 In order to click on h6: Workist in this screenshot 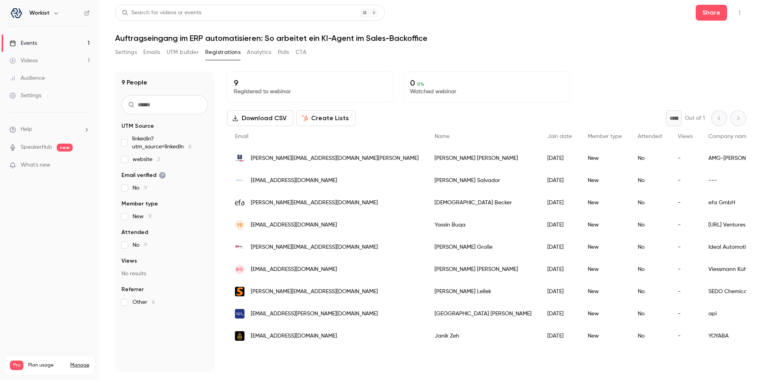, I will do `click(39, 13)`.